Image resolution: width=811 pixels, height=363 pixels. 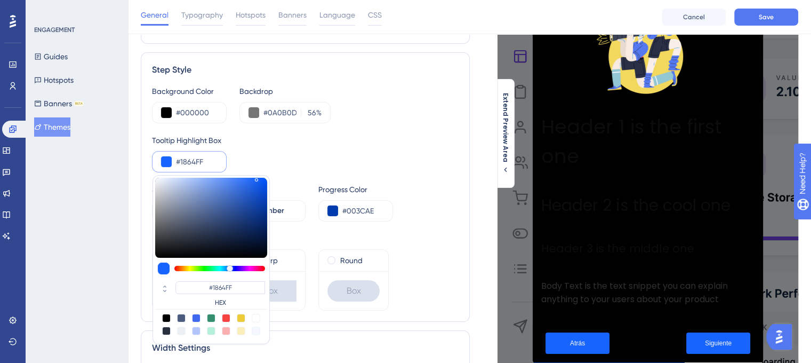 What do you see at coordinates (305, 70) in the screenshot?
I see `div: Step Style` at bounding box center [305, 70].